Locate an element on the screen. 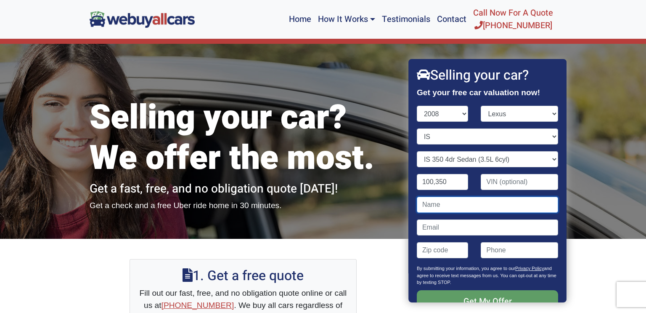 The image size is (646, 313). a: Testimonials is located at coordinates (406, 19).